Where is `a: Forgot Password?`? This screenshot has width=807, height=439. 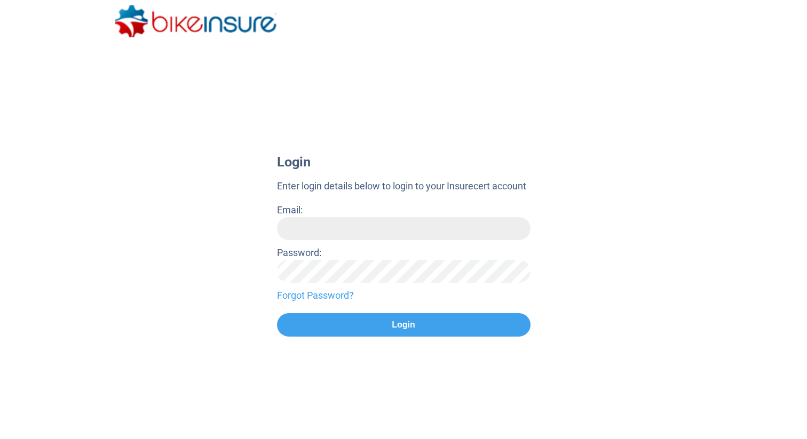
a: Forgot Password? is located at coordinates (404, 295).